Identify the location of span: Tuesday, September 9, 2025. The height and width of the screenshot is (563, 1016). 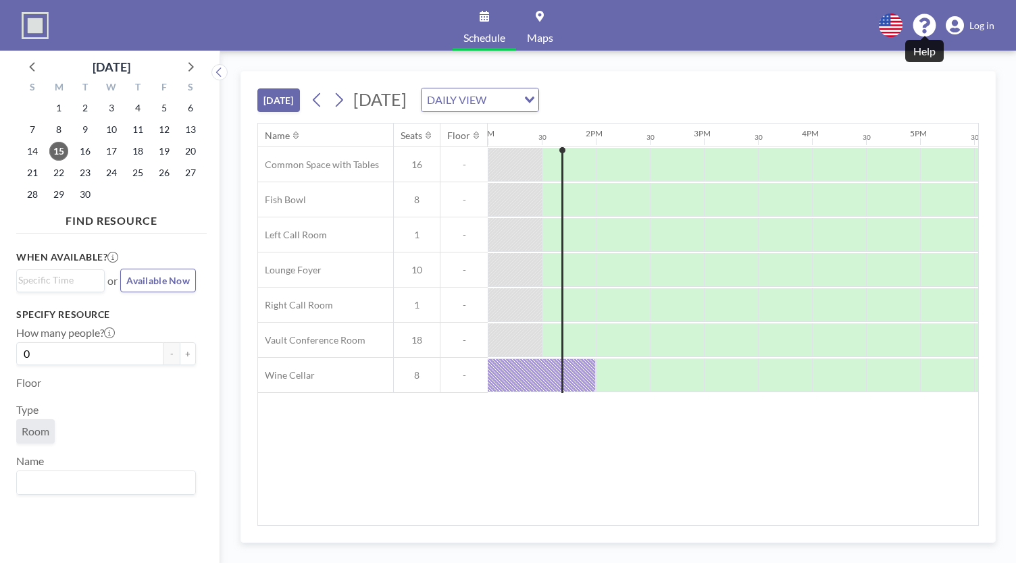
(85, 130).